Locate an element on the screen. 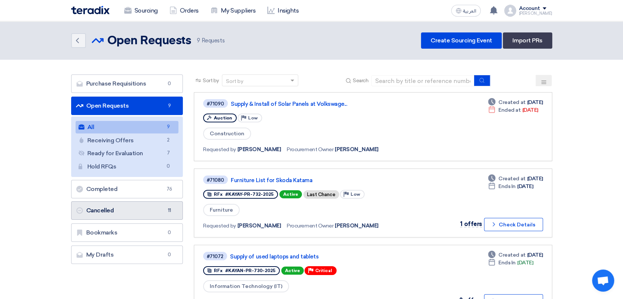 This screenshot has height=299, width=623. span: Ended at is located at coordinates (509, 110).